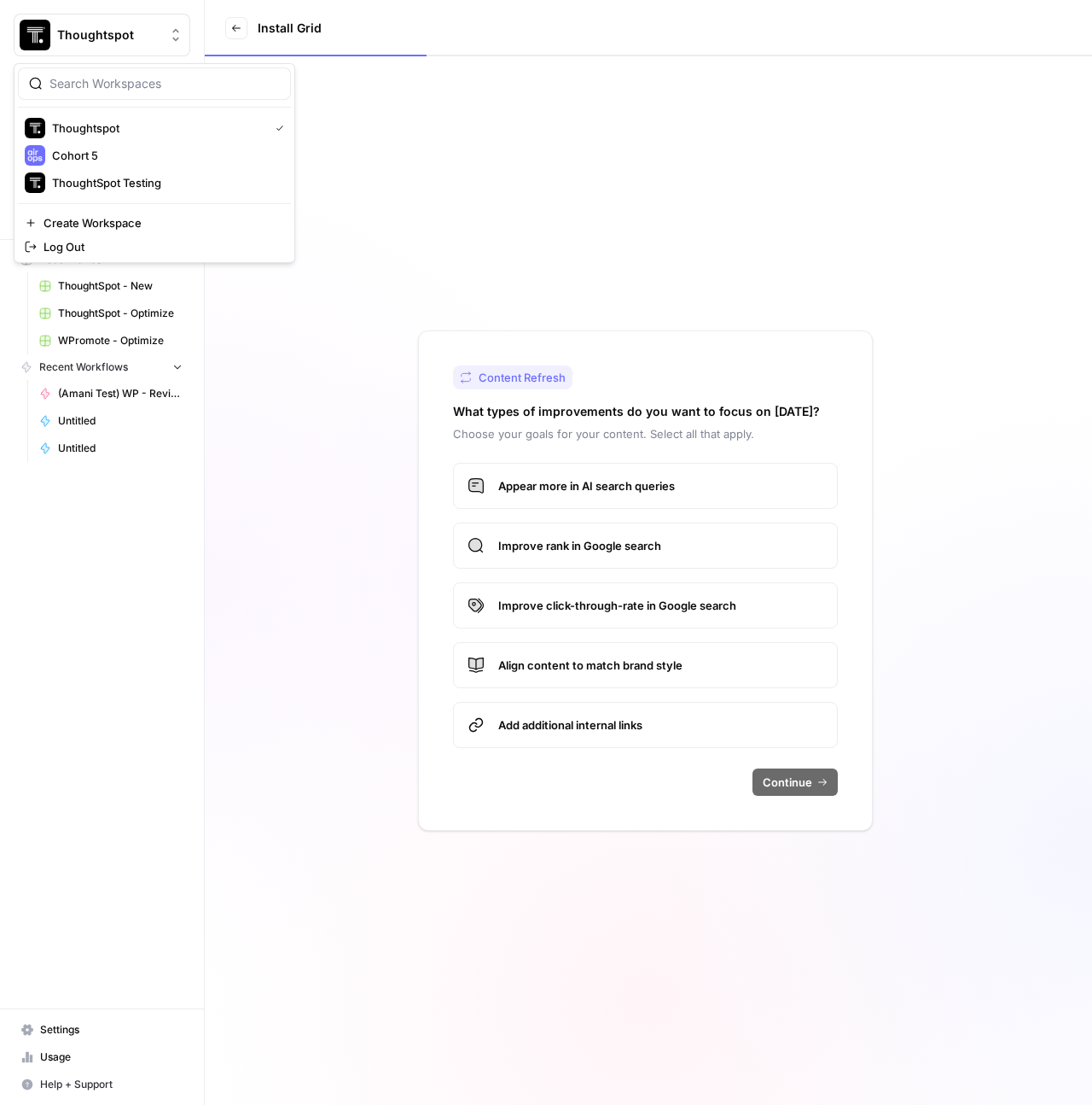 Image resolution: width=1092 pixels, height=1105 pixels. I want to click on span: ThoughtSpot - New, so click(120, 286).